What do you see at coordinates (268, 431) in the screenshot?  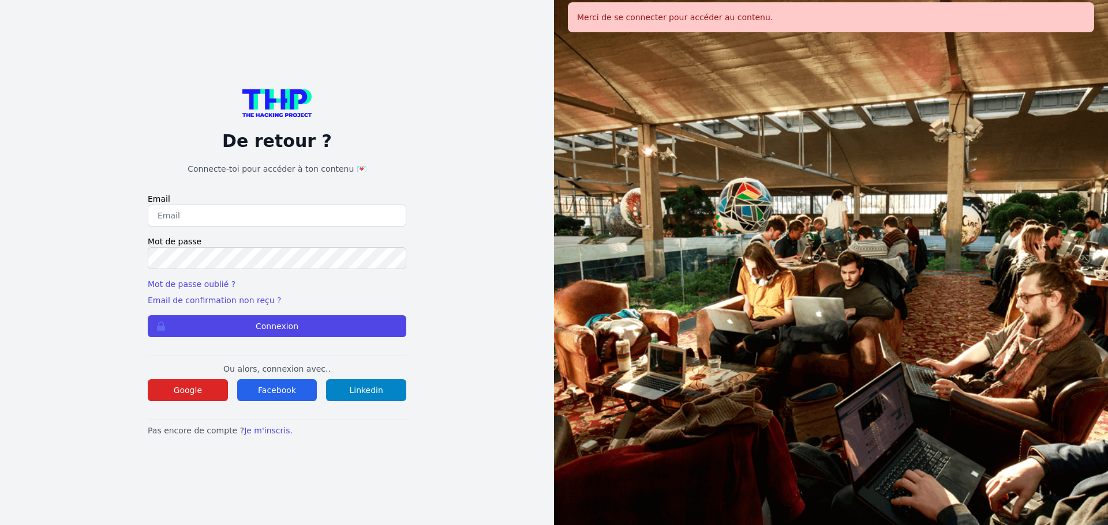 I see `a: Je m'inscris.` at bounding box center [268, 431].